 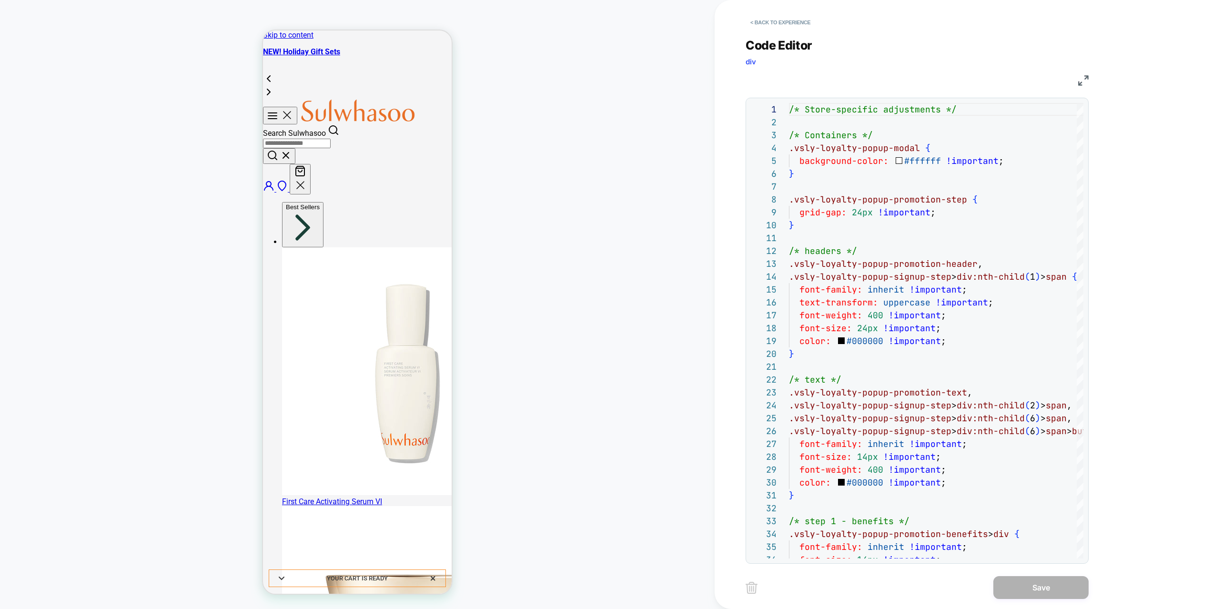 I want to click on button: Best Sellers, so click(x=40, y=194).